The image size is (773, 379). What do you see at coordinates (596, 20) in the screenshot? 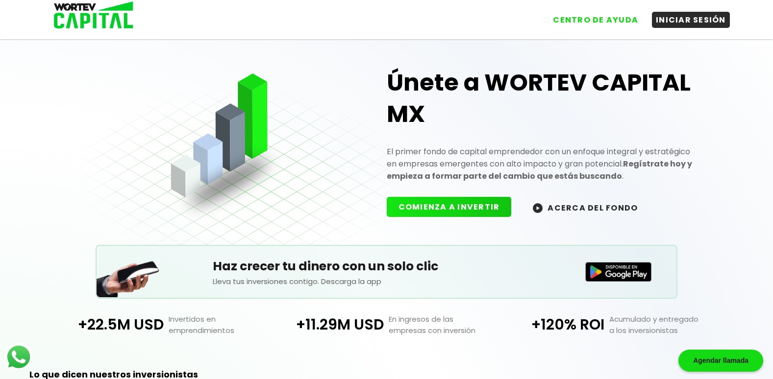
I see `button: CENTRO DE AYUDA` at bounding box center [596, 20].